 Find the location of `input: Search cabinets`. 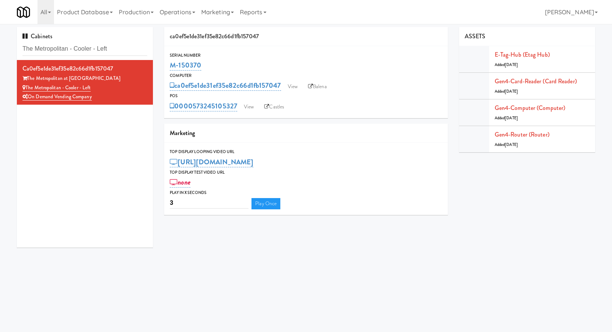

input: Search cabinets is located at coordinates (85, 49).